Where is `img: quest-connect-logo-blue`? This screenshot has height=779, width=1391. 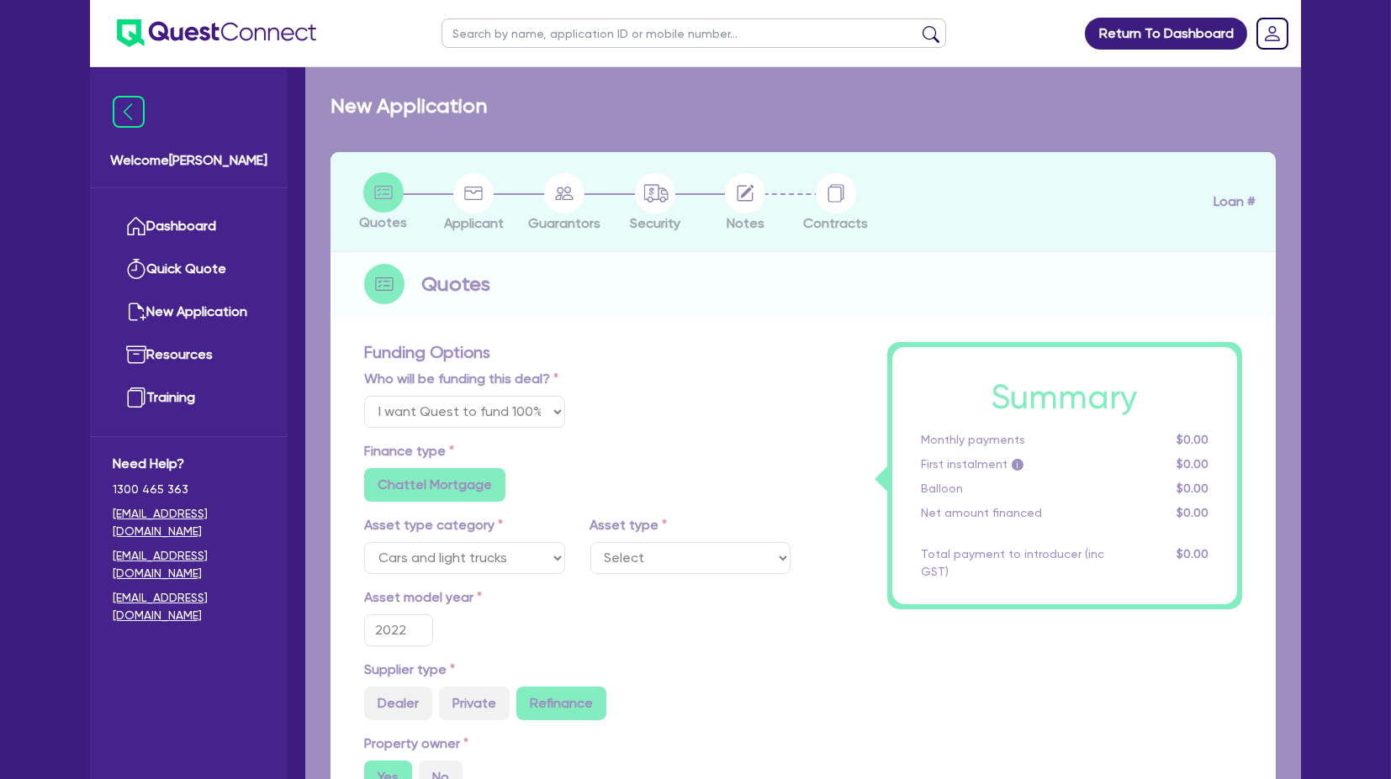
img: quest-connect-logo-blue is located at coordinates (216, 33).